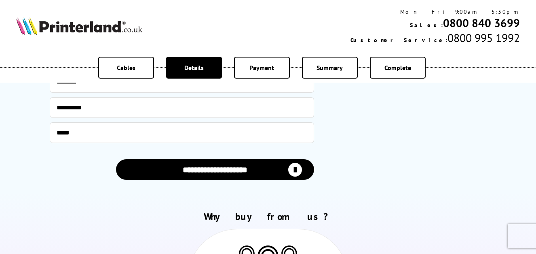  What do you see at coordinates (399, 40) in the screenshot?
I see `span: Customer Service:` at bounding box center [399, 40].